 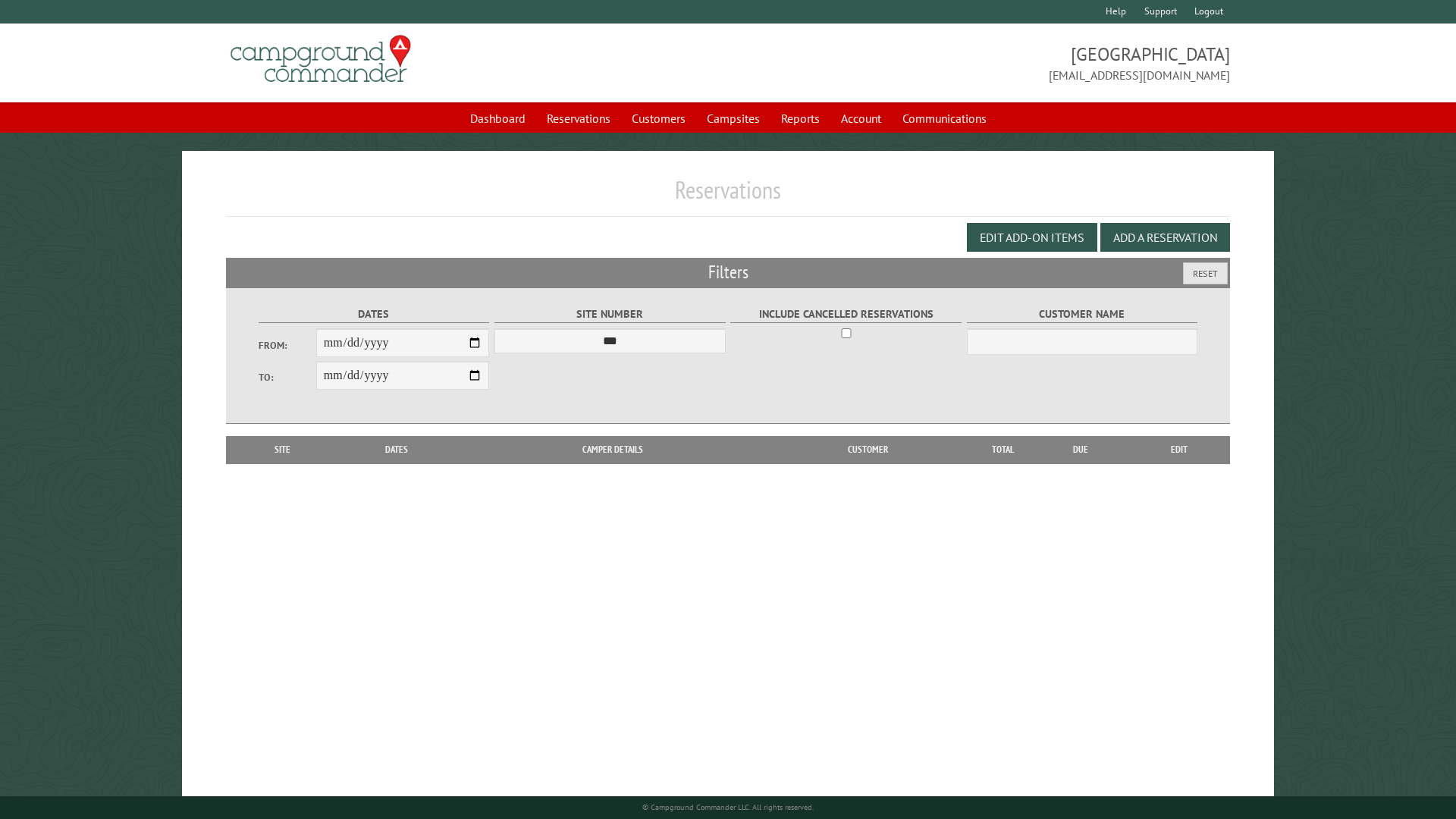 I want to click on th: Site, so click(x=283, y=450).